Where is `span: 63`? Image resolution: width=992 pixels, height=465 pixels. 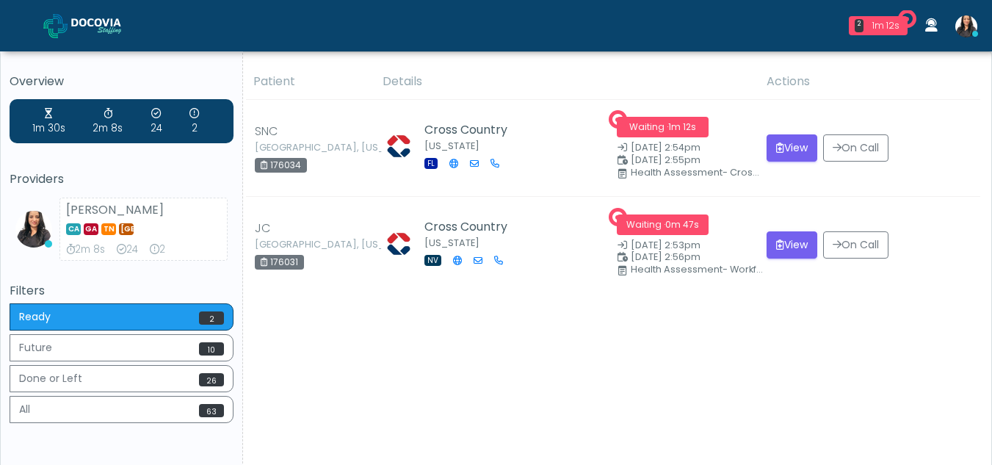
span: 63 is located at coordinates (211, 410).